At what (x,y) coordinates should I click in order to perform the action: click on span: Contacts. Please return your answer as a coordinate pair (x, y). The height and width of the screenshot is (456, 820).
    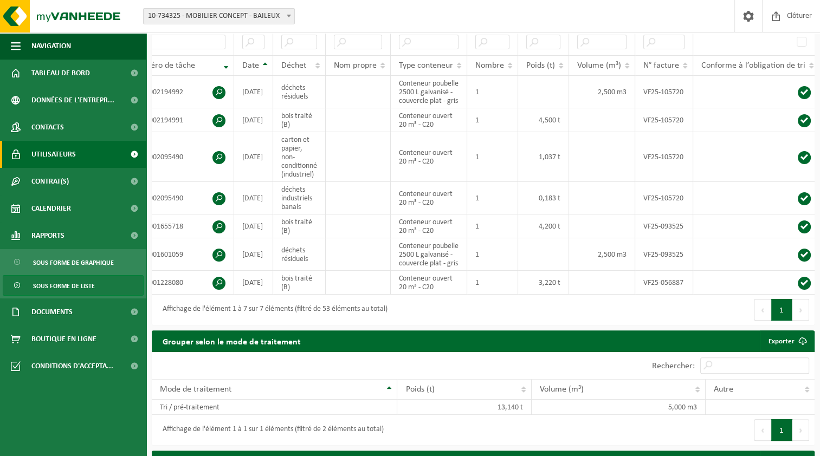
    Looking at the image, I should click on (48, 127).